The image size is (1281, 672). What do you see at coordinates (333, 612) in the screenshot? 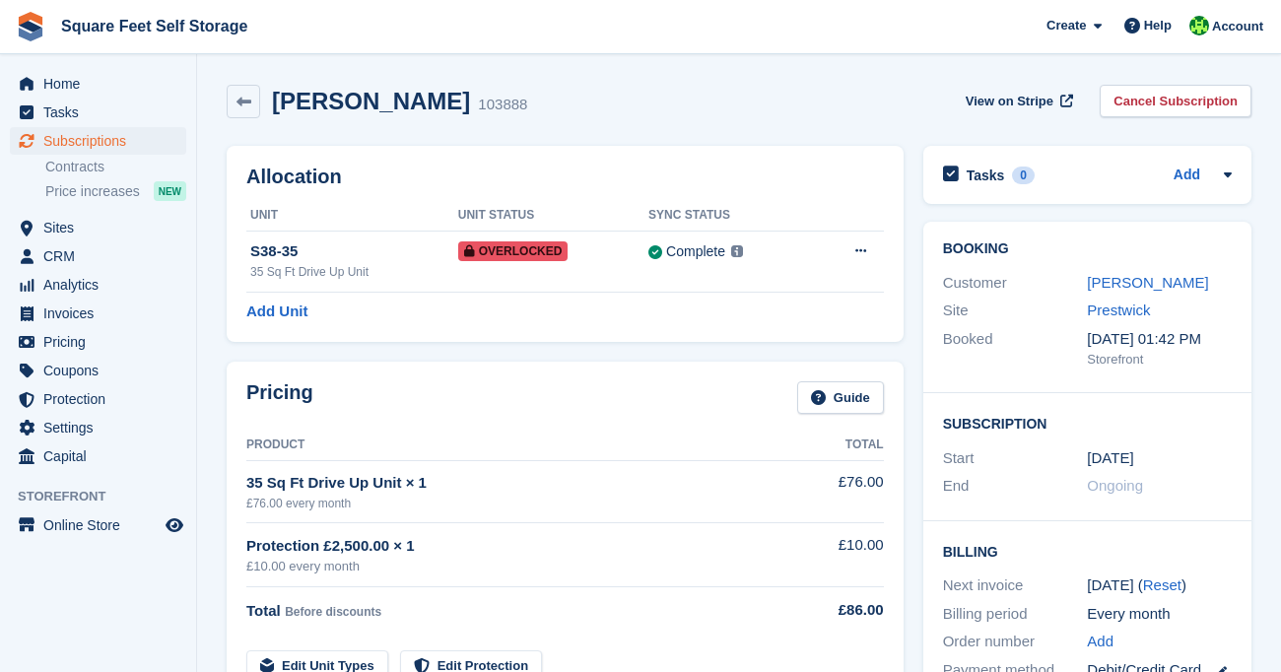
I see `span: Before discounts` at bounding box center [333, 612].